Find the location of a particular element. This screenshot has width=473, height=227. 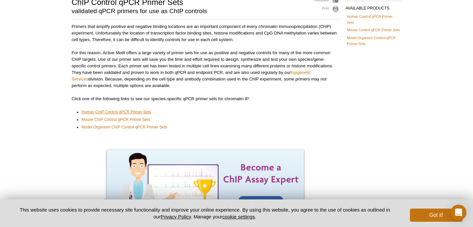

button: cookie settings is located at coordinates (239, 217).